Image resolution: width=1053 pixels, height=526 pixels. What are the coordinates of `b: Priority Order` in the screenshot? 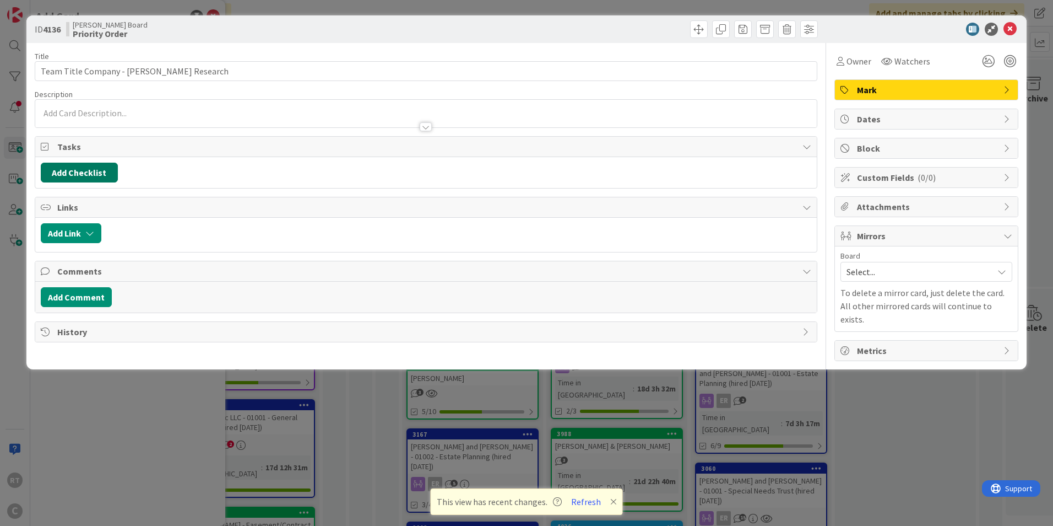 It's located at (110, 34).